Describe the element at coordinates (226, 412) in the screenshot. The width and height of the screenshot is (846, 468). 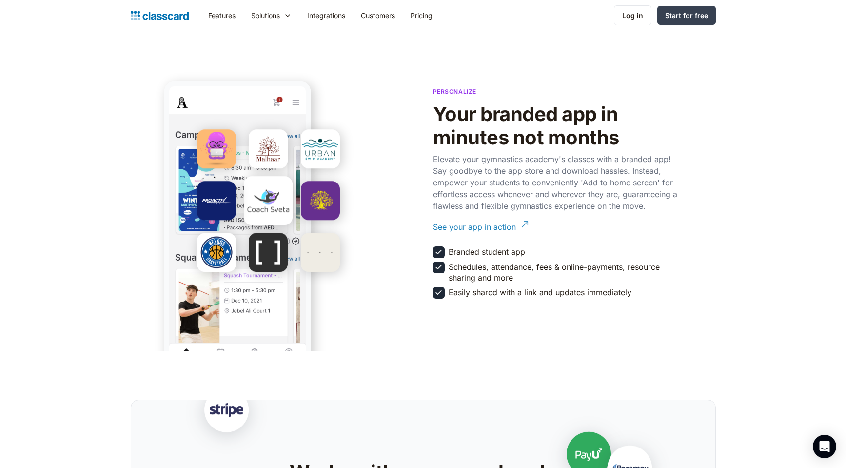
I see `img: Stripe Logo` at that location.